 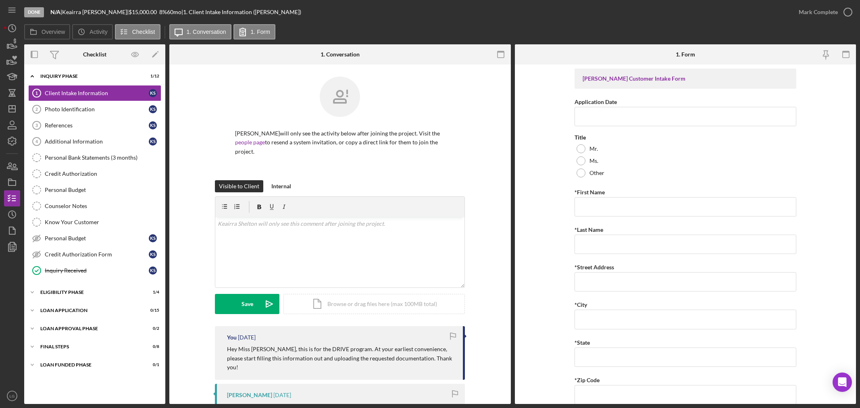 I want to click on tspan: 3, so click(x=37, y=125).